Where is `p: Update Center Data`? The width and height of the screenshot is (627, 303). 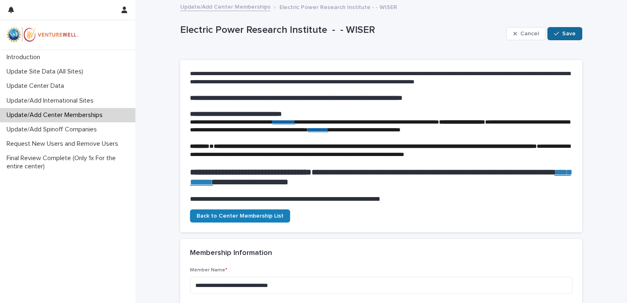 p: Update Center Data is located at coordinates (37, 86).